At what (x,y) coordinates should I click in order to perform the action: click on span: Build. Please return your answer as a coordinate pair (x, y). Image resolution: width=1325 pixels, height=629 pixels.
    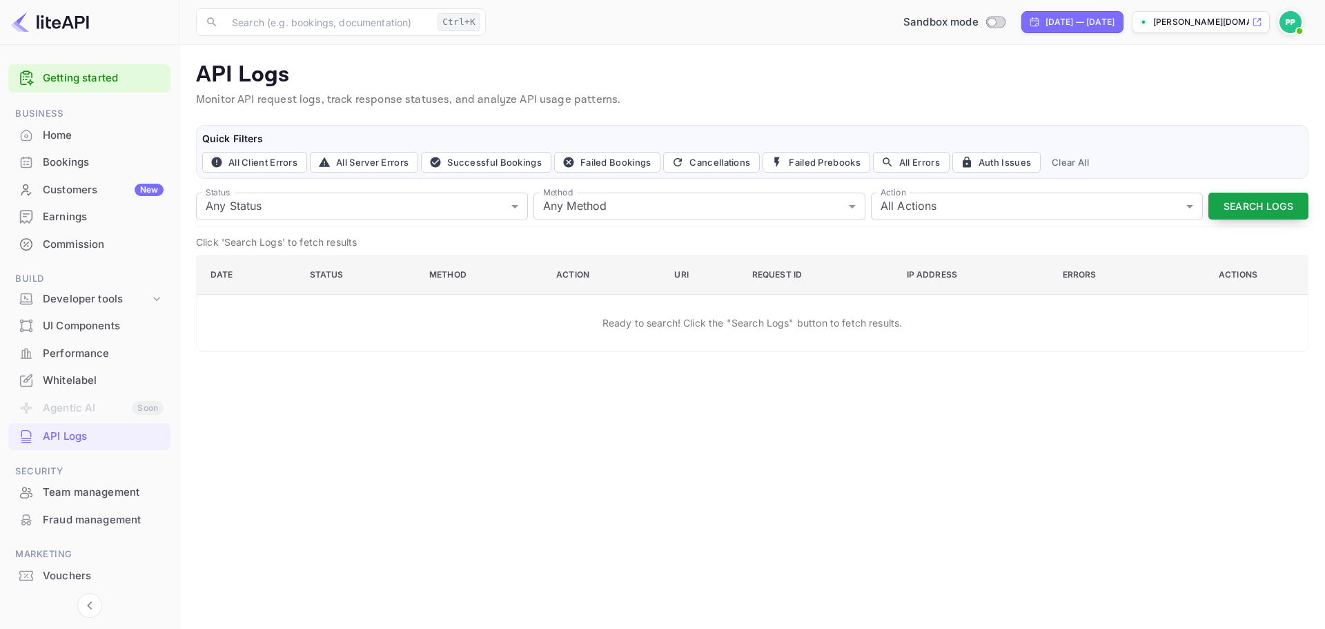
    Looking at the image, I should click on (89, 279).